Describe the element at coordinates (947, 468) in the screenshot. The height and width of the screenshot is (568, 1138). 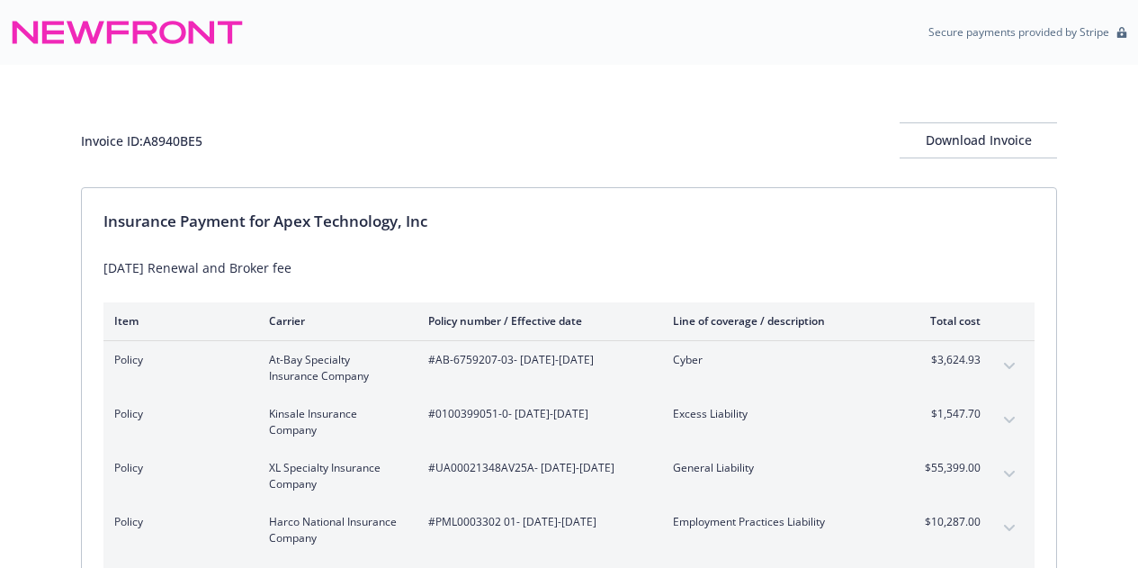
I see `span: $55,399.00` at that location.